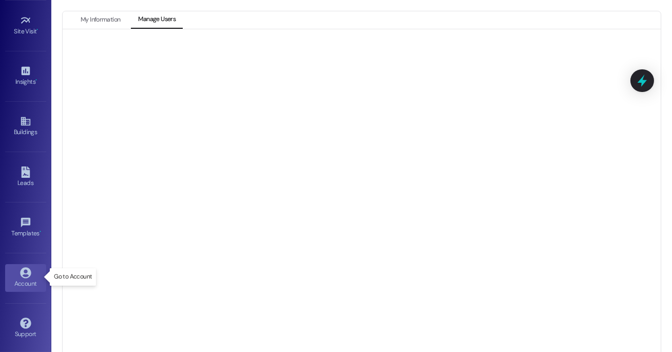 This screenshot has width=672, height=352. What do you see at coordinates (26, 177) in the screenshot?
I see `a: Leads` at bounding box center [26, 177].